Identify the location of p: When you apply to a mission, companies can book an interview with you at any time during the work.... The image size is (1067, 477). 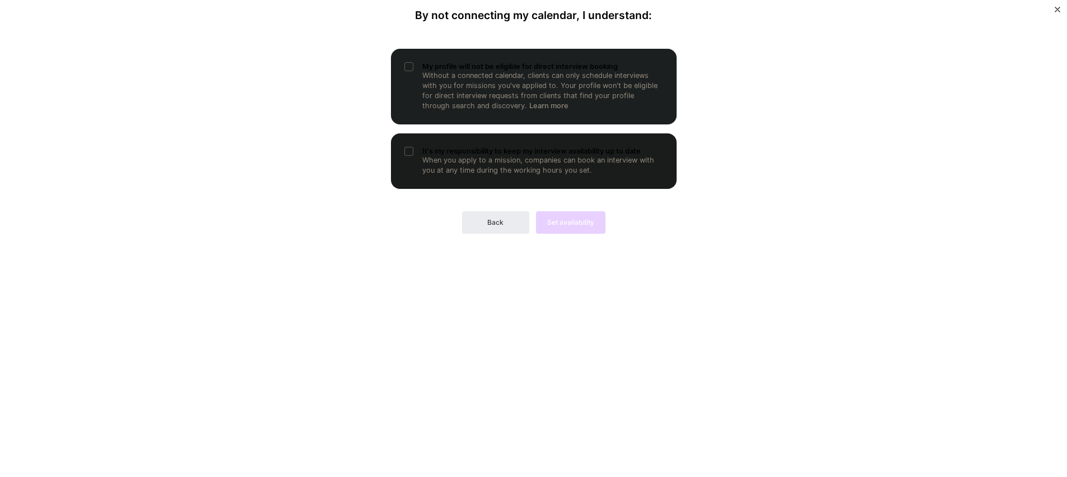
(543, 165).